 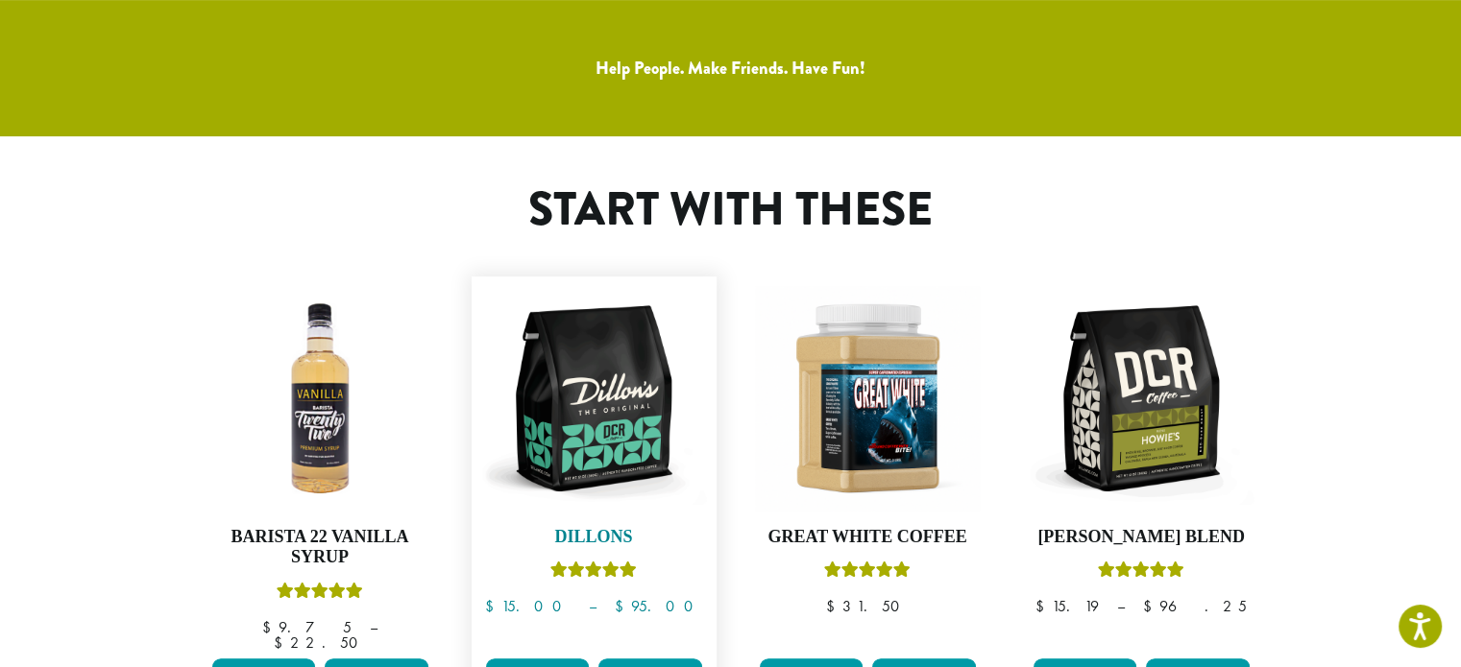 I want to click on div: Rated 4.67 out of 5, so click(x=1141, y=573).